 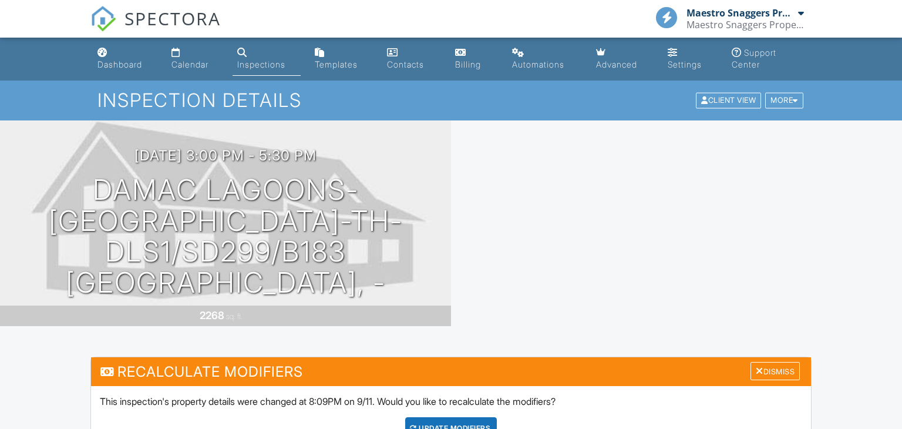 I want to click on a: Templates, so click(x=341, y=59).